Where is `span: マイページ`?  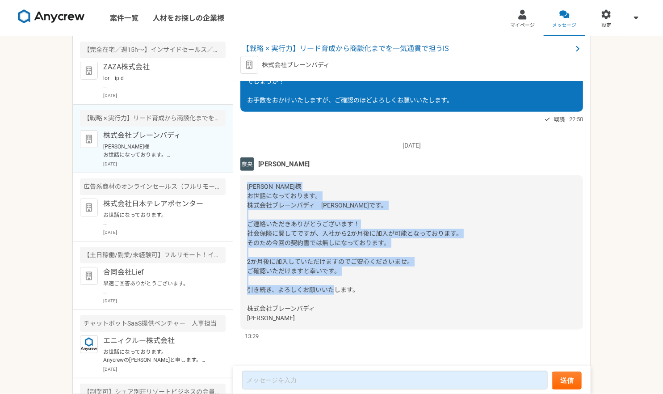 span: マイページ is located at coordinates (522, 25).